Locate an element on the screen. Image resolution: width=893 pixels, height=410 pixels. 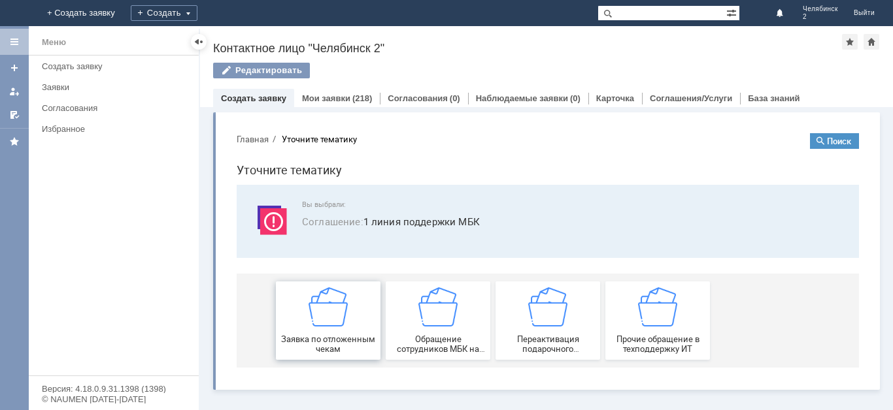
span: 2 is located at coordinates (820, 17).